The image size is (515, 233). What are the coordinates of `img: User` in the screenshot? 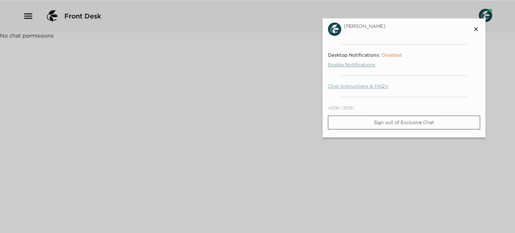 It's located at (335, 29).